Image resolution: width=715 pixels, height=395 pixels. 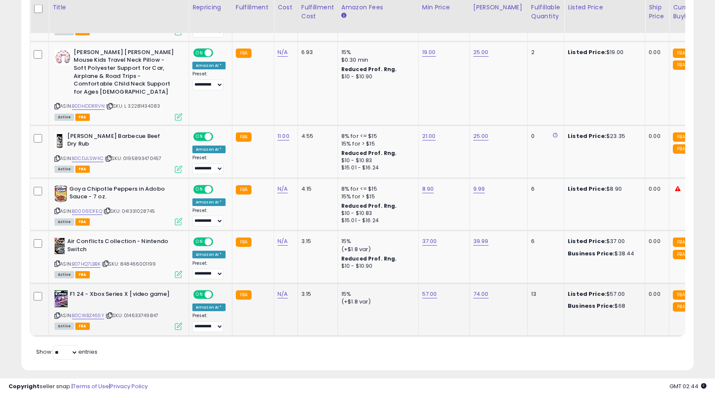 I want to click on div: 4.15, so click(x=316, y=189).